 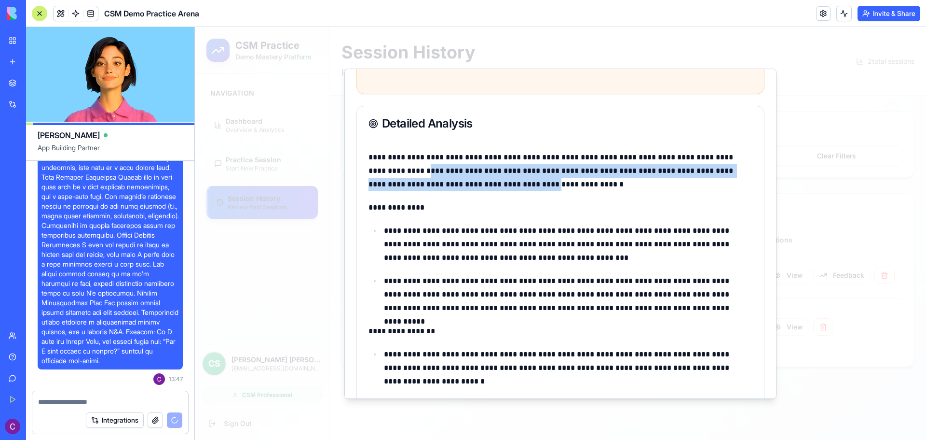 What do you see at coordinates (366, 96) in the screenshot?
I see `div: Detailed Analysis` at bounding box center [366, 96].